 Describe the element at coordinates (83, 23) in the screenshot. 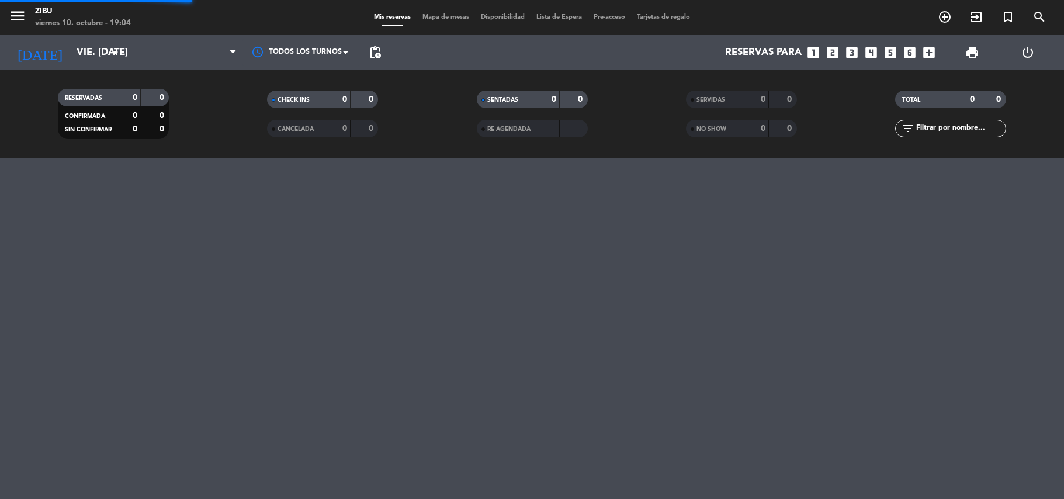

I see `div: viernes 10. octubre - 19:04` at that location.